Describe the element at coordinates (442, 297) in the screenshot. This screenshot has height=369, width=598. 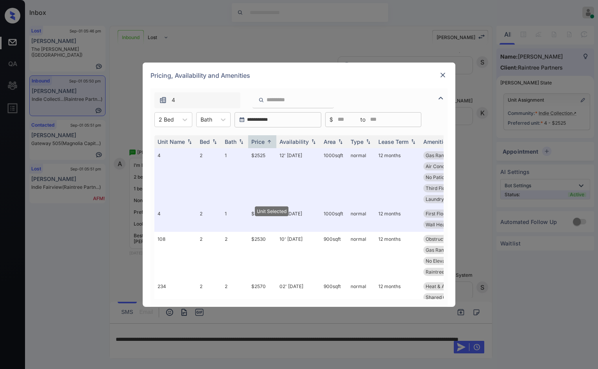
I see `span: Shared Garage` at that location.